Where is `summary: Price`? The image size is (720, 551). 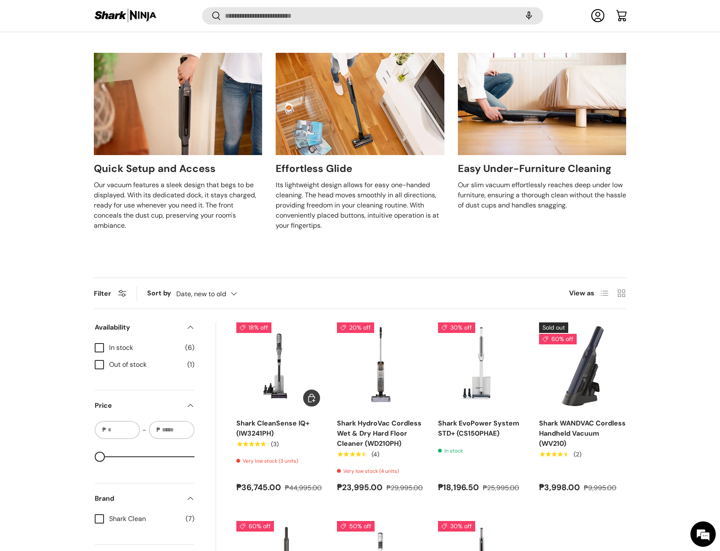 summary: Price is located at coordinates (145, 406).